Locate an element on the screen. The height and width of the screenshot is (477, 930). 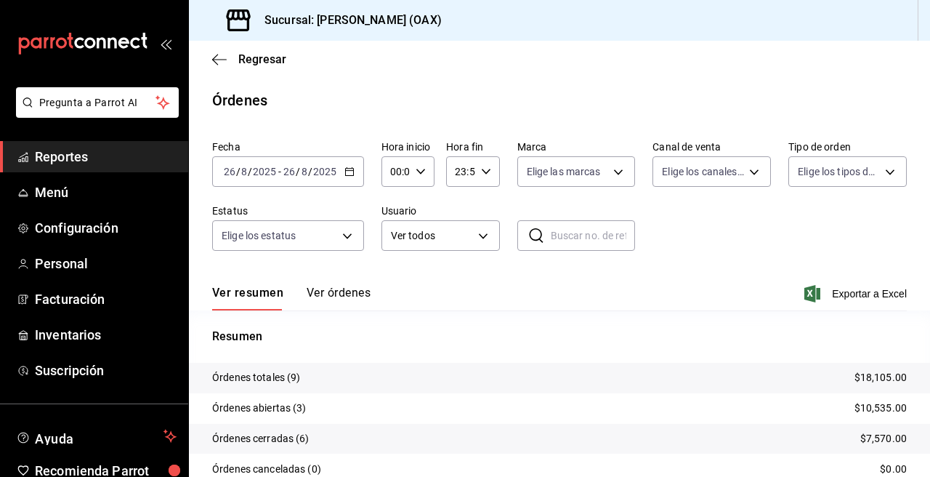
button: Exportar a Excel is located at coordinates (856, 293).